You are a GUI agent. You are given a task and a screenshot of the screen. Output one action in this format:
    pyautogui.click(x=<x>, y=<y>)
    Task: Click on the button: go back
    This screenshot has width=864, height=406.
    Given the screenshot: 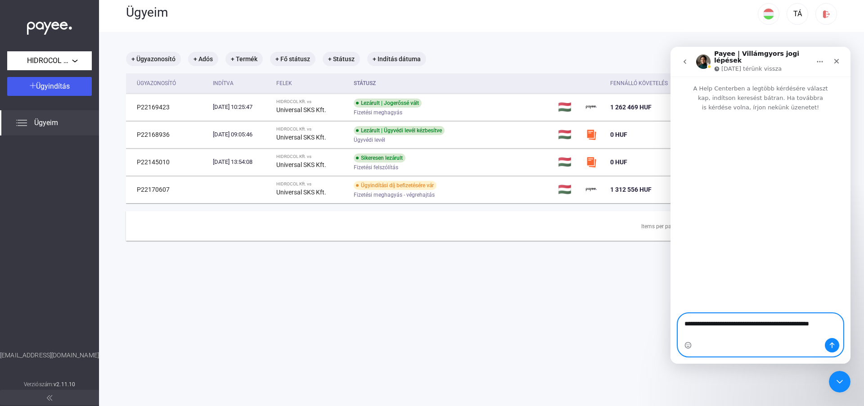 What is the action you would take?
    pyautogui.click(x=14, y=15)
    